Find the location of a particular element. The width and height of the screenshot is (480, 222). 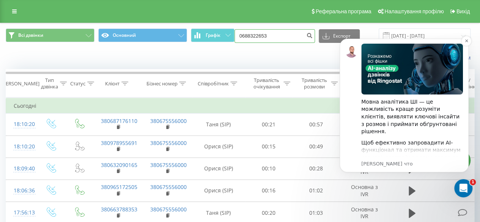

button: Графік is located at coordinates (212, 35).